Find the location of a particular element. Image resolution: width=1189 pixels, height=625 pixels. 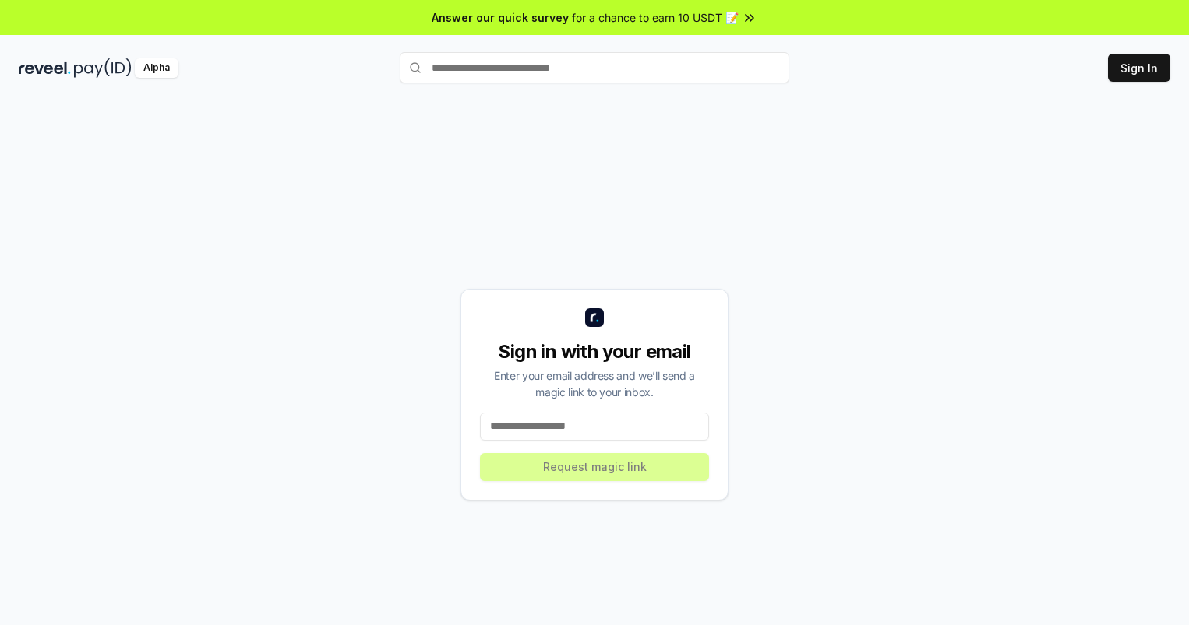

img: reveel_dark is located at coordinates (44, 68).